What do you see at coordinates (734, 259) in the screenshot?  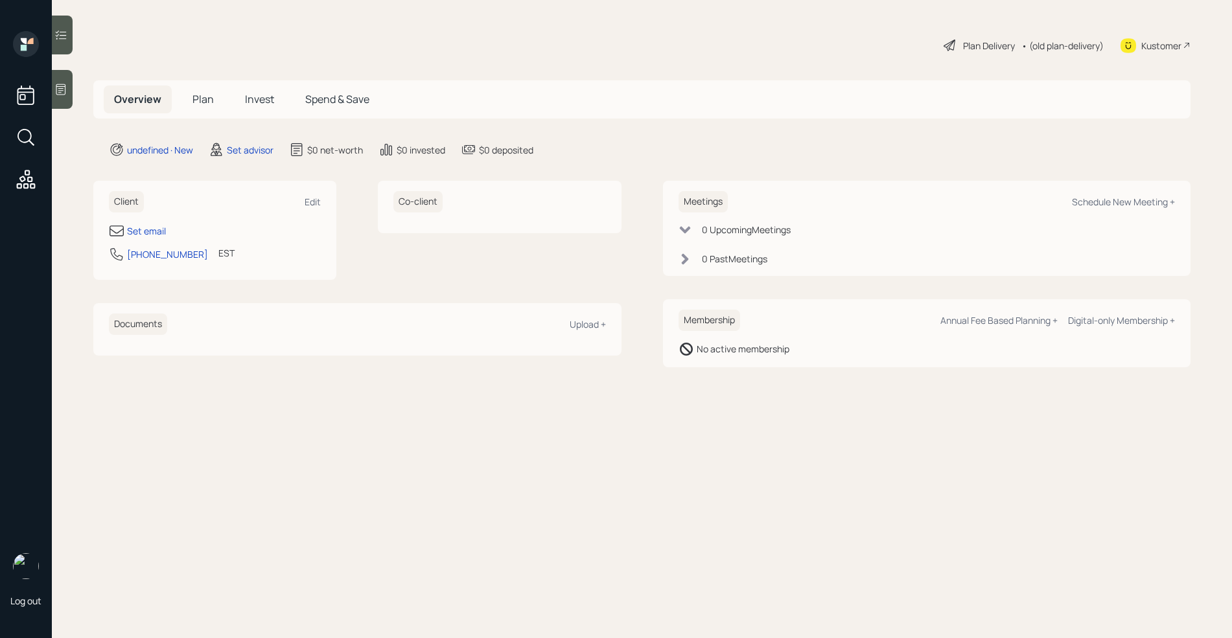 I see `div: 0 Past Meeting s` at bounding box center [734, 259].